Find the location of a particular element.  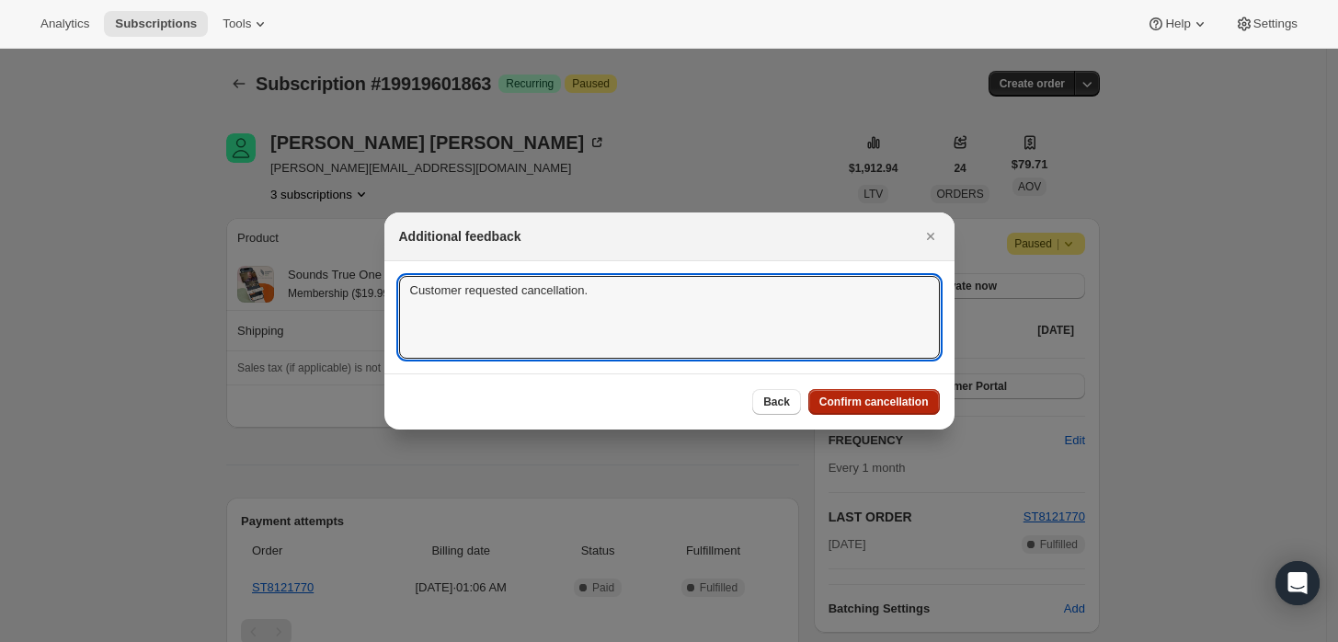

textarea: Customer requested cancellation. is located at coordinates (669, 317).